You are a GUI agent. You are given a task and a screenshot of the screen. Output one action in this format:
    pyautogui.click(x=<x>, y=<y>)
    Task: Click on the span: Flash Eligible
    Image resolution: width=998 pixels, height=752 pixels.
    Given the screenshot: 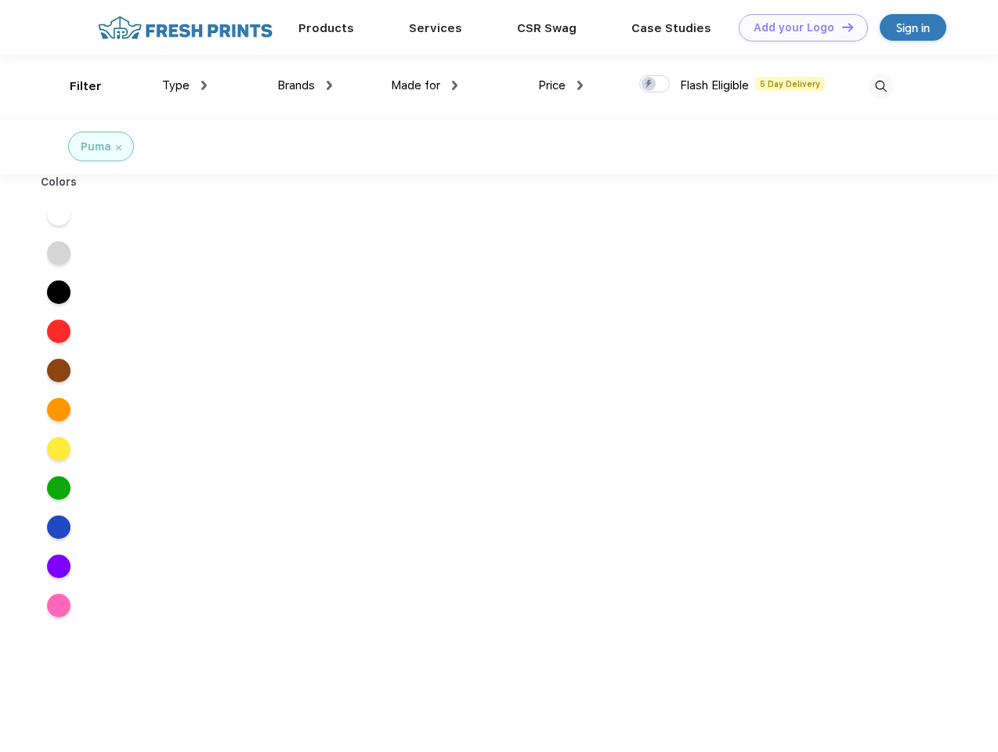 What is the action you would take?
    pyautogui.click(x=714, y=85)
    